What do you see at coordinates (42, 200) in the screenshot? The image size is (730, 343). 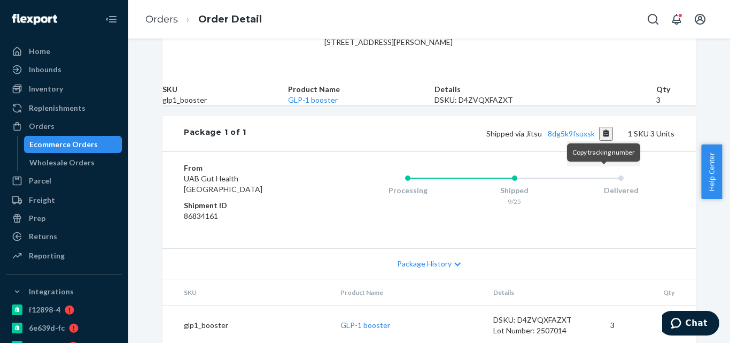 I see `div: Freight` at bounding box center [42, 200].